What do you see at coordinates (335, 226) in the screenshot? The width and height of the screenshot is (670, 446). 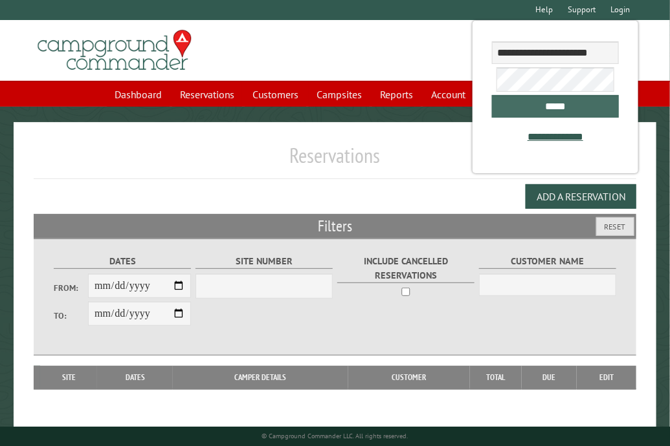 I see `h2: Filters` at bounding box center [335, 226].